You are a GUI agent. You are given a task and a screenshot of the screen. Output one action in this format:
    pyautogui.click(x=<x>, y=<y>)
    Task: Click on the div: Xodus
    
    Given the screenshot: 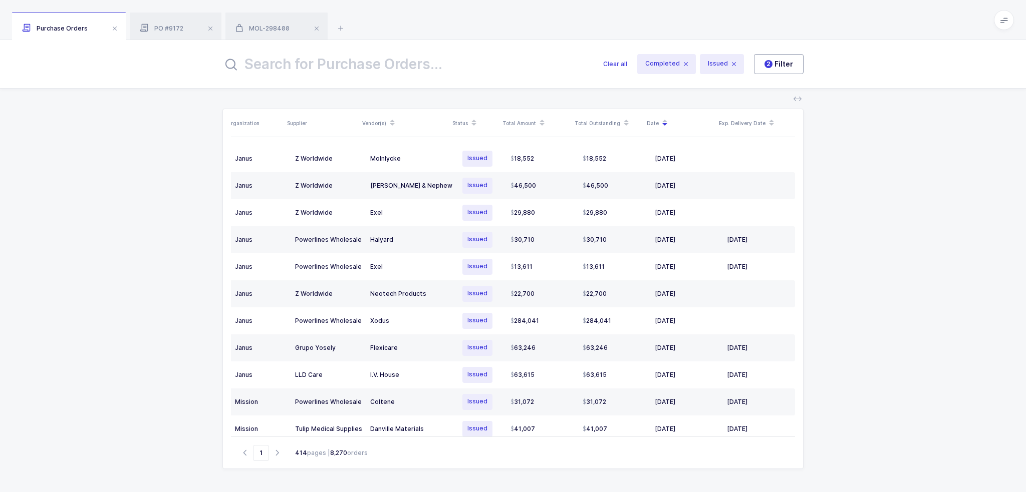 What is the action you would take?
    pyautogui.click(x=411, y=321)
    